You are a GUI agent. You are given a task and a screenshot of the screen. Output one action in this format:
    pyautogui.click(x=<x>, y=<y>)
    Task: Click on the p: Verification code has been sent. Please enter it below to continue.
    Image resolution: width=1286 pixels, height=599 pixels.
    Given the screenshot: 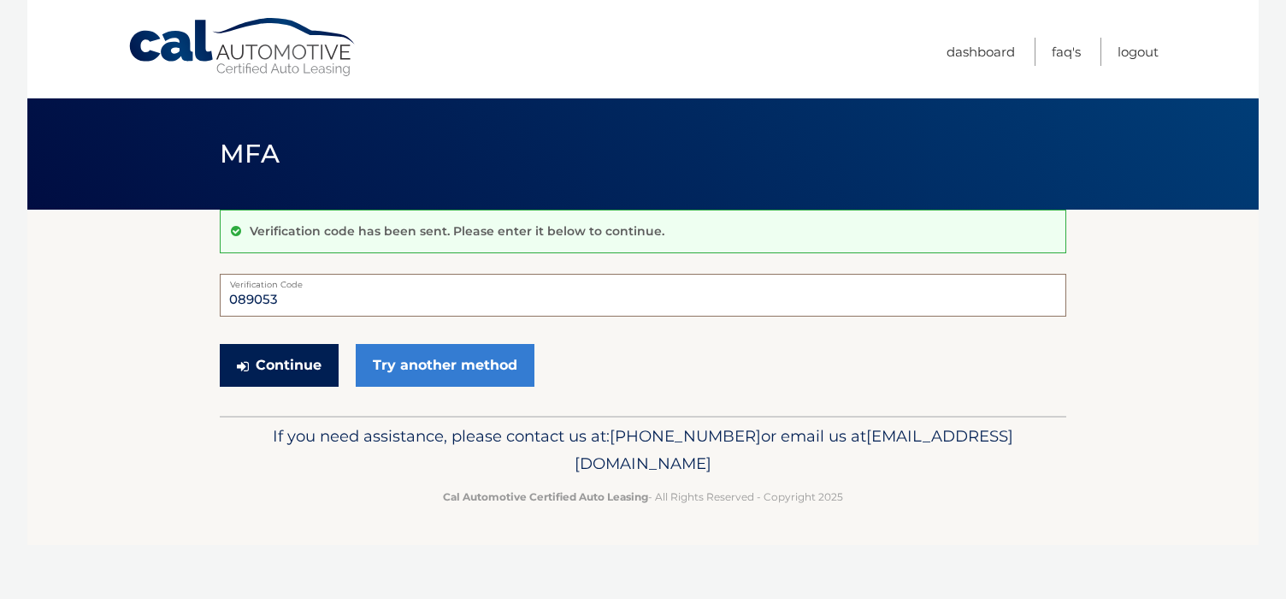 What is the action you would take?
    pyautogui.click(x=457, y=231)
    